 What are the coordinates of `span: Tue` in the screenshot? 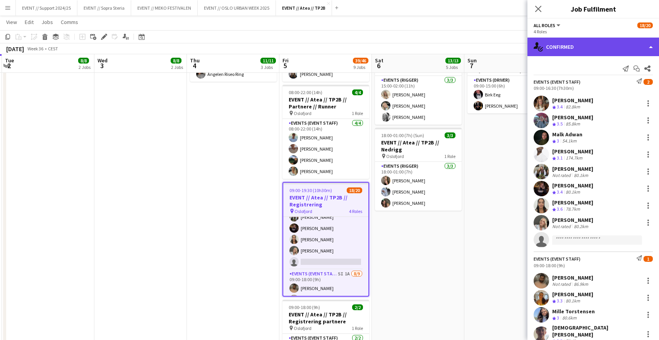 It's located at (9, 60).